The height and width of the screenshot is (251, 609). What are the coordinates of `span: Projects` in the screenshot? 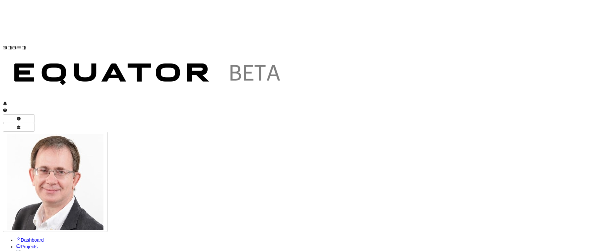 It's located at (29, 247).